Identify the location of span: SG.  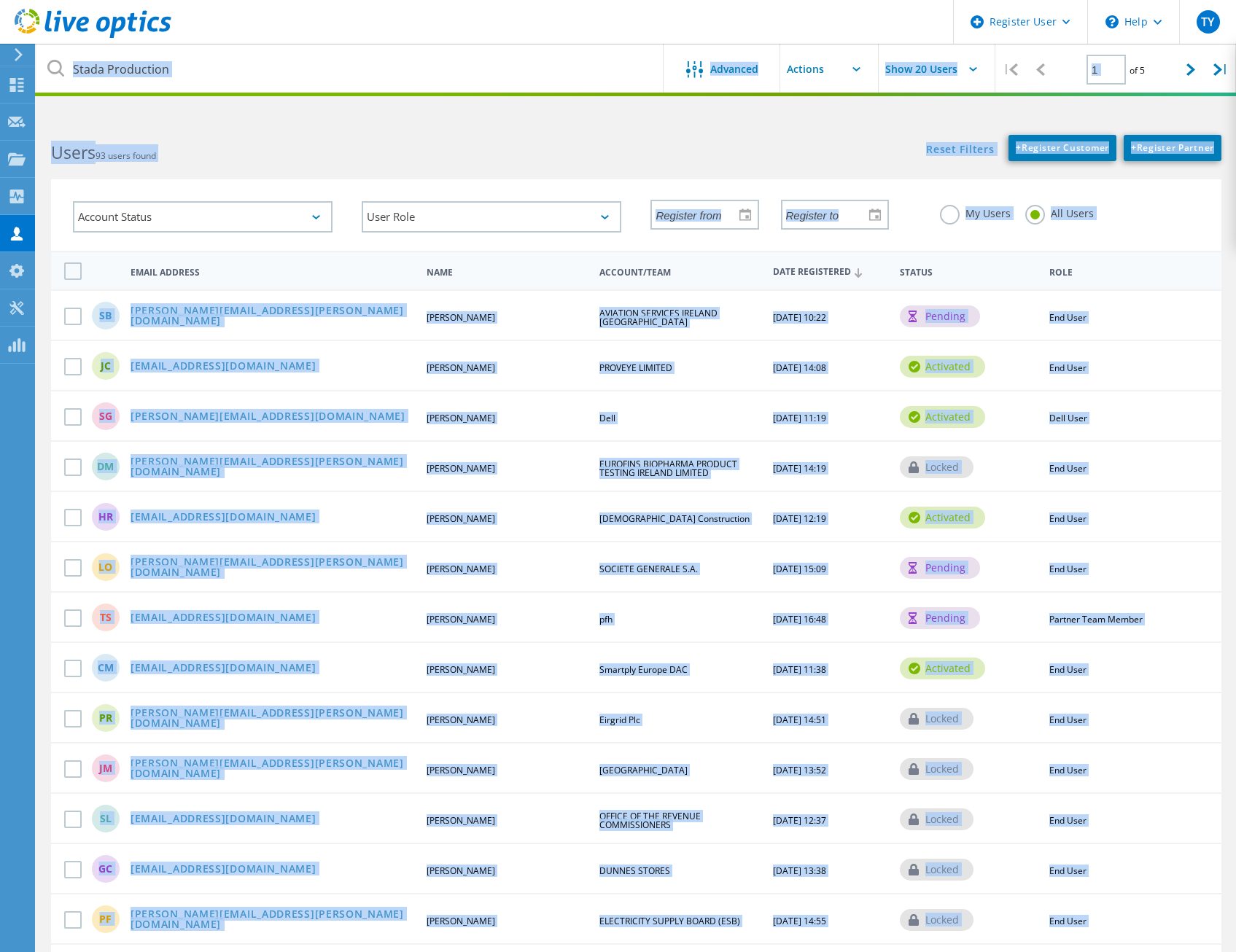
(105, 417).